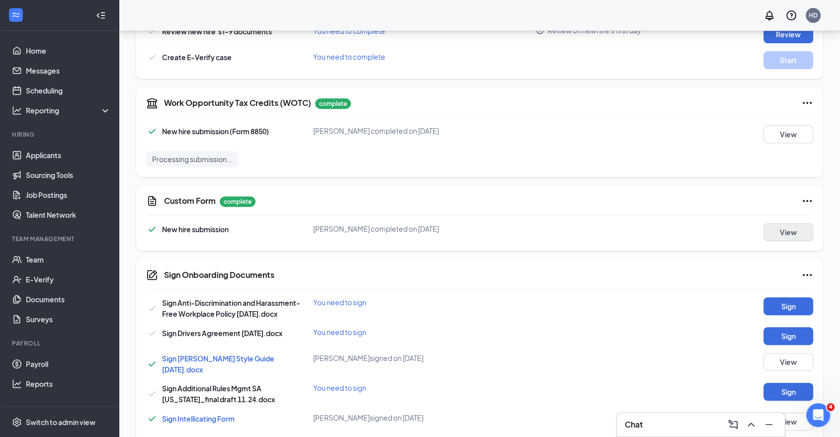 This screenshot has height=437, width=840. Describe the element at coordinates (769, 424) in the screenshot. I see `button: Minimize` at that location.